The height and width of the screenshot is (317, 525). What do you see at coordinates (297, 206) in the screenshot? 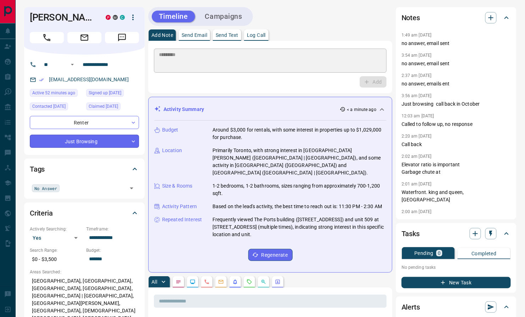
I see `p: Based on the lead's activity, the best time to reach out is: 11:30 PM - 2:30 AM` at bounding box center [297, 206].